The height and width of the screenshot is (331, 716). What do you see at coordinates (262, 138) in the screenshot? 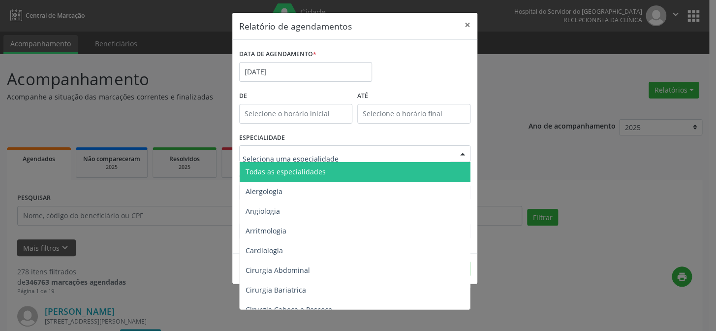
I see `label: ESPECIALIDADE` at bounding box center [262, 138].